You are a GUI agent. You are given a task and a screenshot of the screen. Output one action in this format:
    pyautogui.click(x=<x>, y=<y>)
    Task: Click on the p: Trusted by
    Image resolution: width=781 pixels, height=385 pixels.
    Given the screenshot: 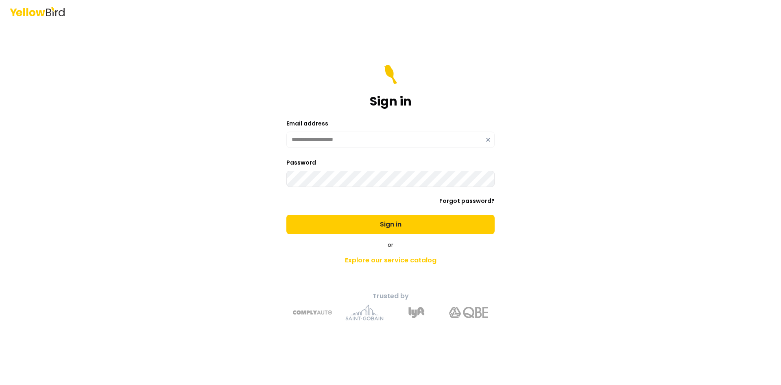 What is the action you would take?
    pyautogui.click(x=391, y=296)
    